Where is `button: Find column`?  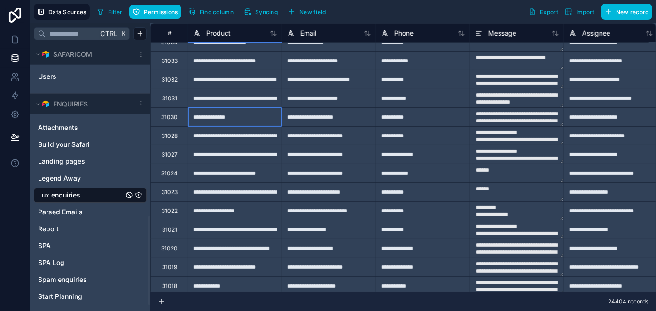
button: Find column is located at coordinates (211, 12).